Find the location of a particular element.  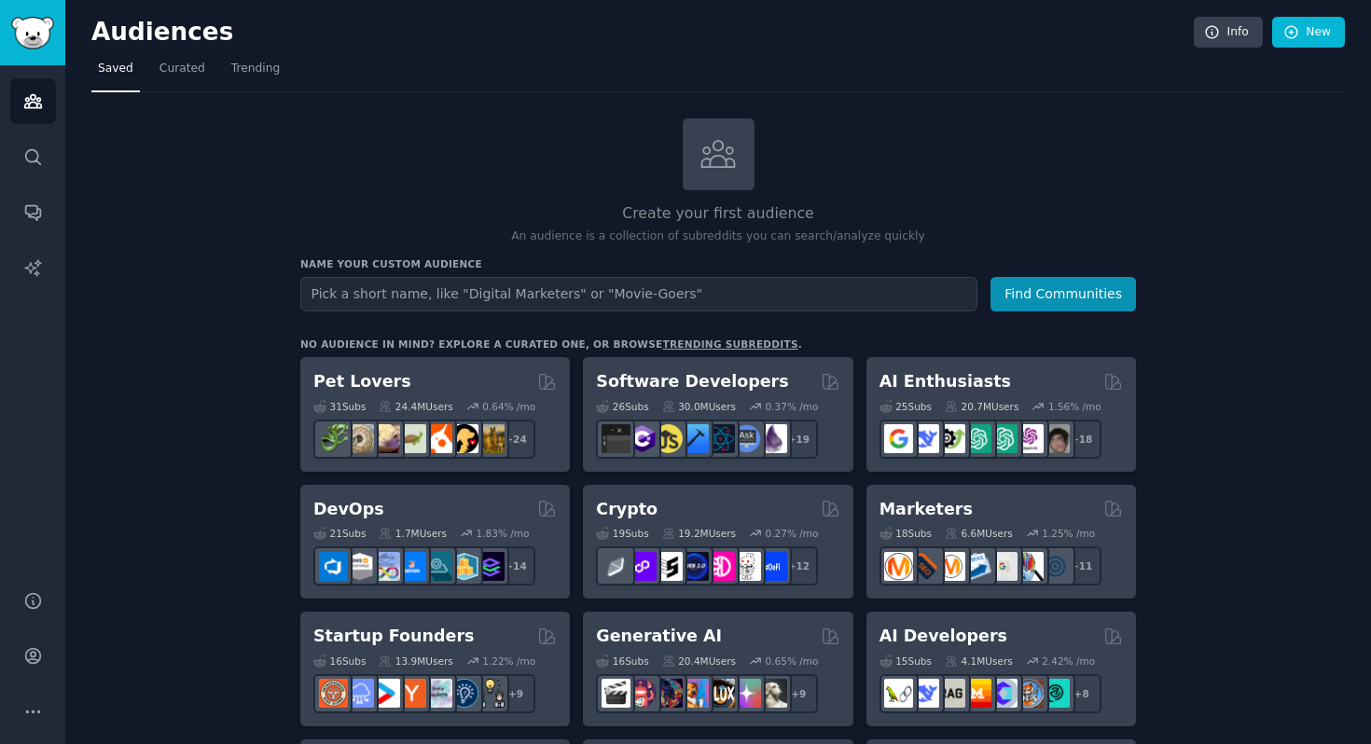

div: 30.0M Users is located at coordinates (698, 407).